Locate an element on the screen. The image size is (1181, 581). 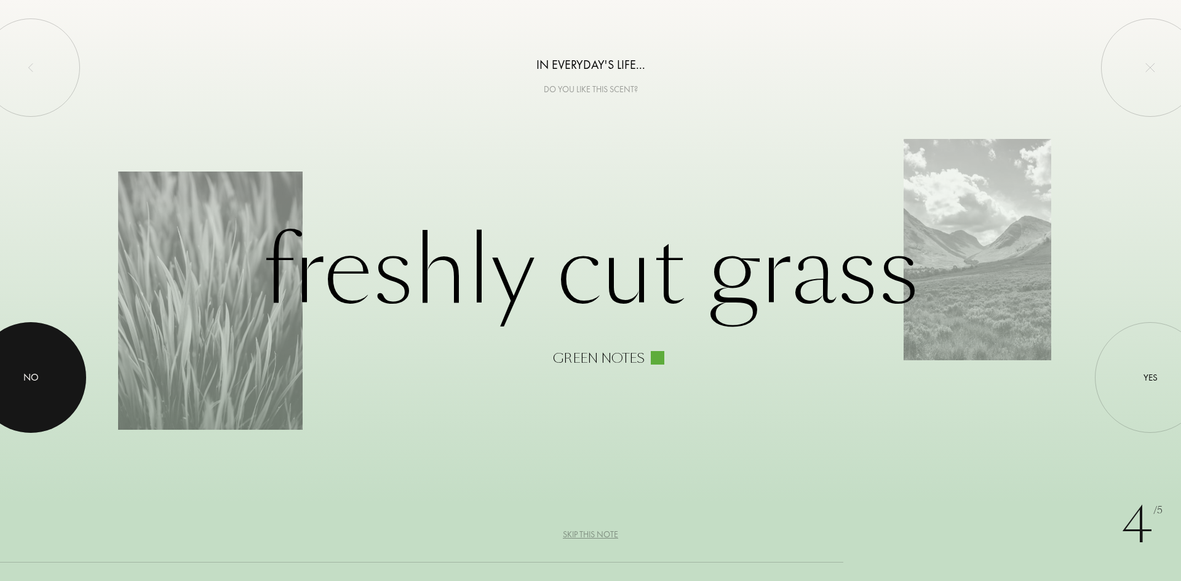
div: Freshly cut grass is located at coordinates (590, 291).